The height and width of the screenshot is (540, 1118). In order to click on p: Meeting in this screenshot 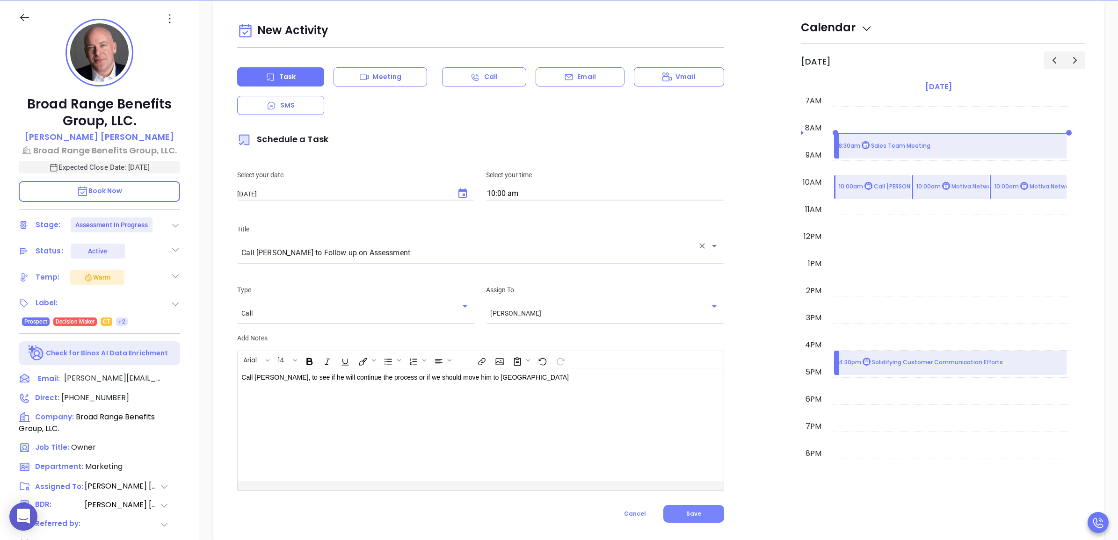, I will do `click(387, 77)`.